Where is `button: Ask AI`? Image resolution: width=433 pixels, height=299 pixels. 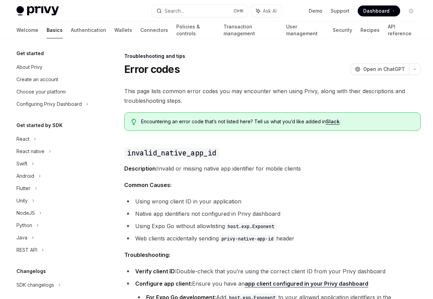
button: Ask AI is located at coordinates (266, 11).